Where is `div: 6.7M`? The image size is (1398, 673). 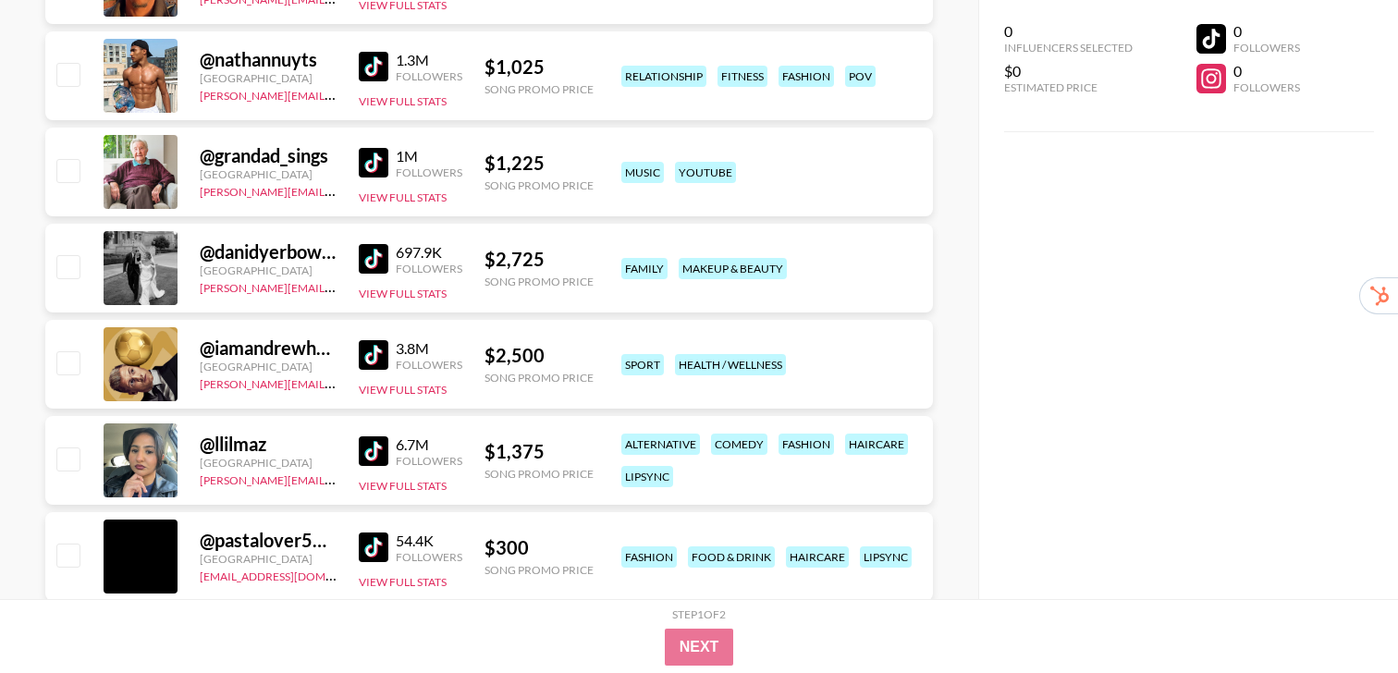
div: 6.7M is located at coordinates (429, 445).